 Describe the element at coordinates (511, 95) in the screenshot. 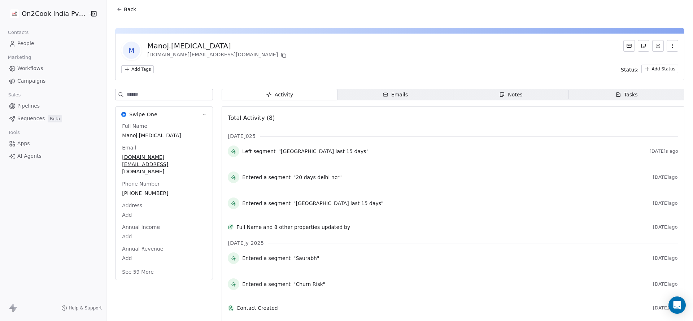

I see `div: Notes` at that location.